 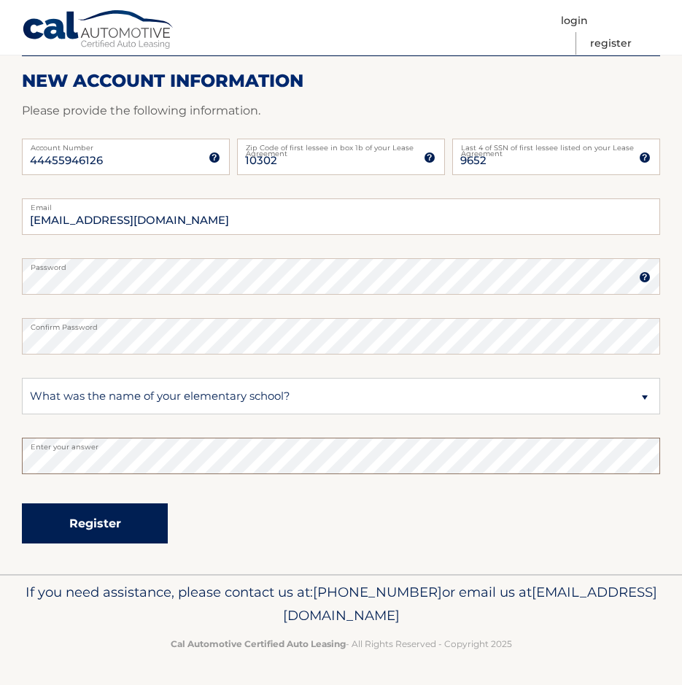 What do you see at coordinates (340, 217) in the screenshot?
I see `input: Email` at bounding box center [340, 217].